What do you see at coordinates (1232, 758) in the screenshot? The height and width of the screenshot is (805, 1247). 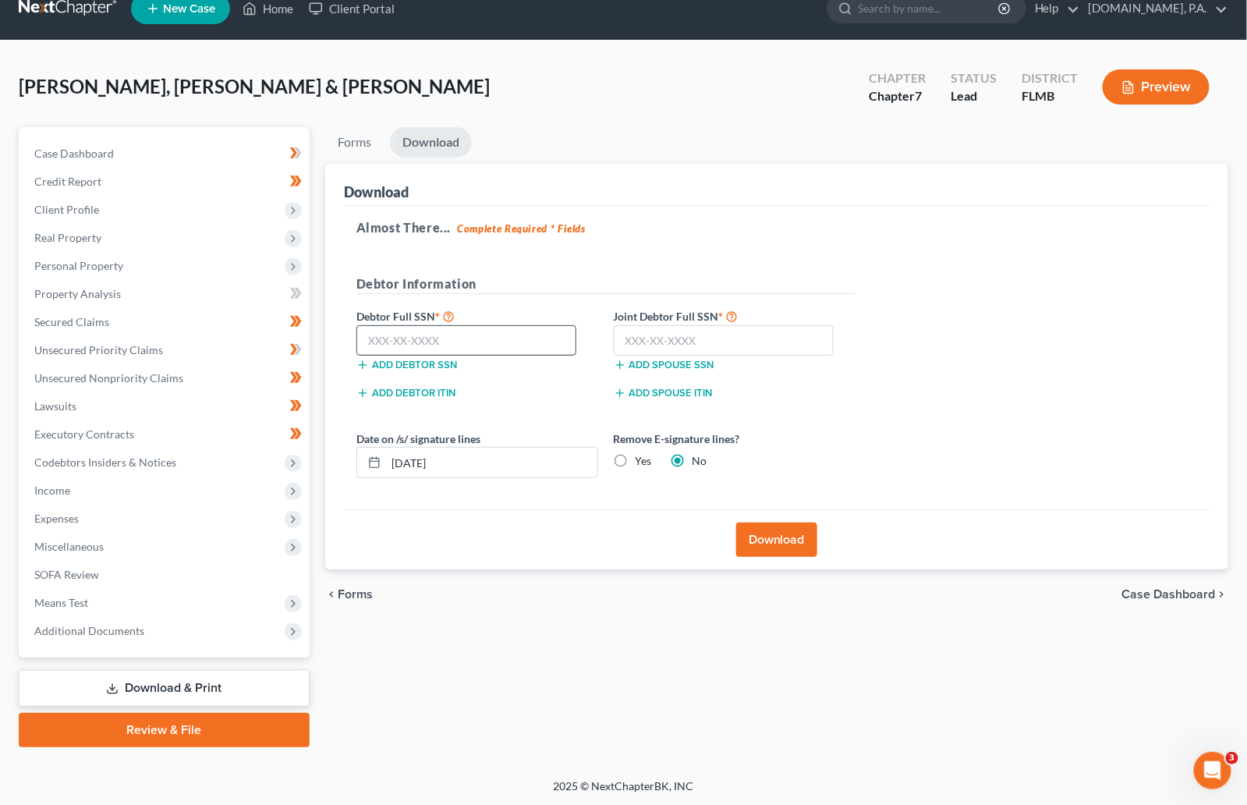 I see `span: 3` at bounding box center [1232, 758].